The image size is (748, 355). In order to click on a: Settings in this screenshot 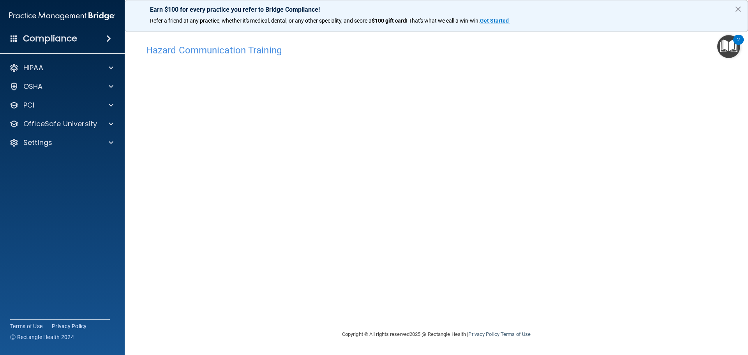, I will do `click(61, 143)`.